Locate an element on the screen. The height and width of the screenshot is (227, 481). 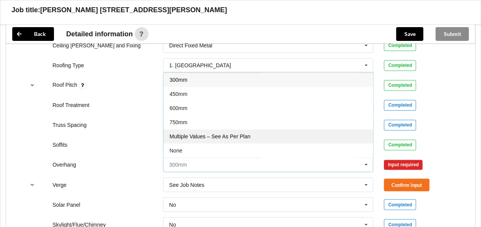
h3: Job title: is located at coordinates (26, 10).